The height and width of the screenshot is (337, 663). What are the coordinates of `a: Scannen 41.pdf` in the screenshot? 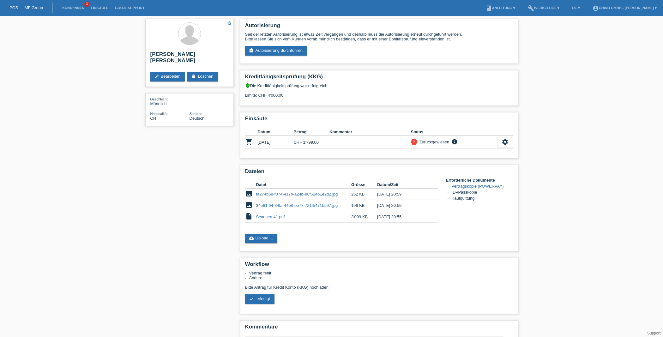 It's located at (270, 217).